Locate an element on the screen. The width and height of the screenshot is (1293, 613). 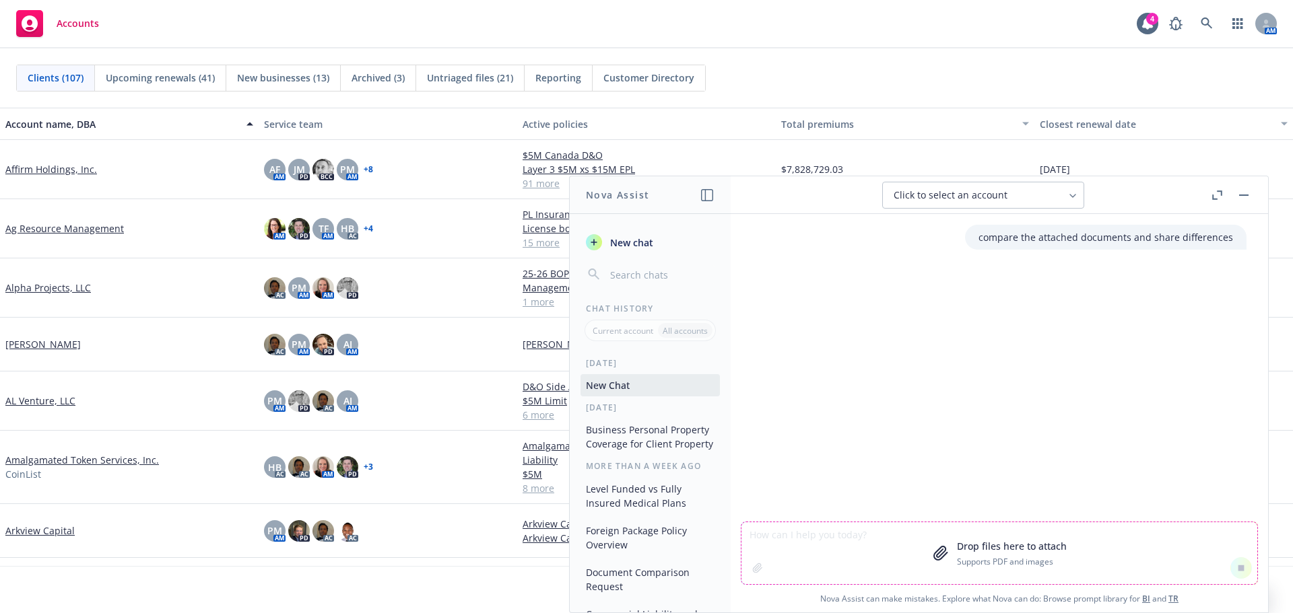
a: 6 more is located at coordinates (646, 415).